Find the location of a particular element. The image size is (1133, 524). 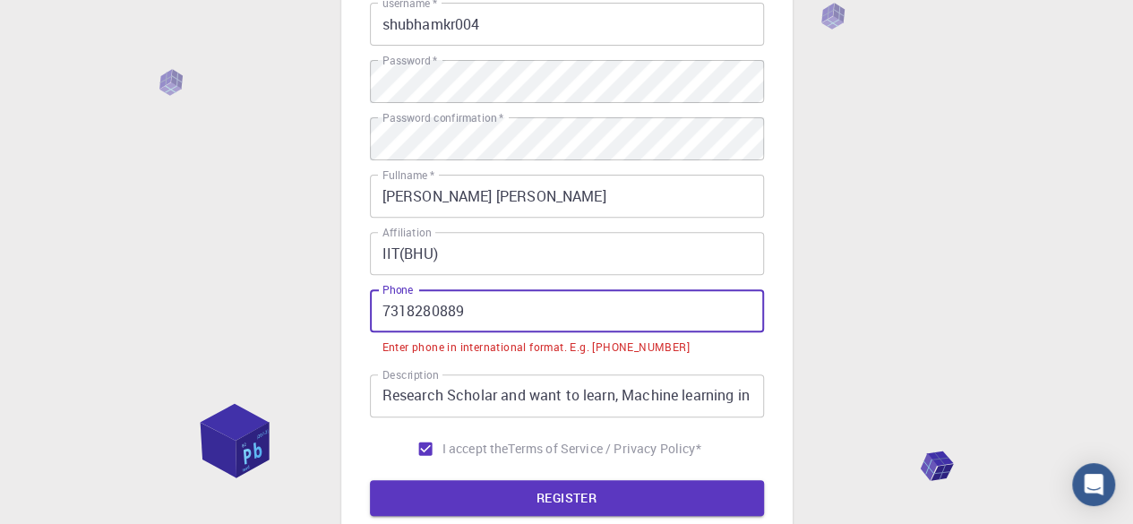

a: Terms of Service / Privacy Policy* is located at coordinates (604, 449).